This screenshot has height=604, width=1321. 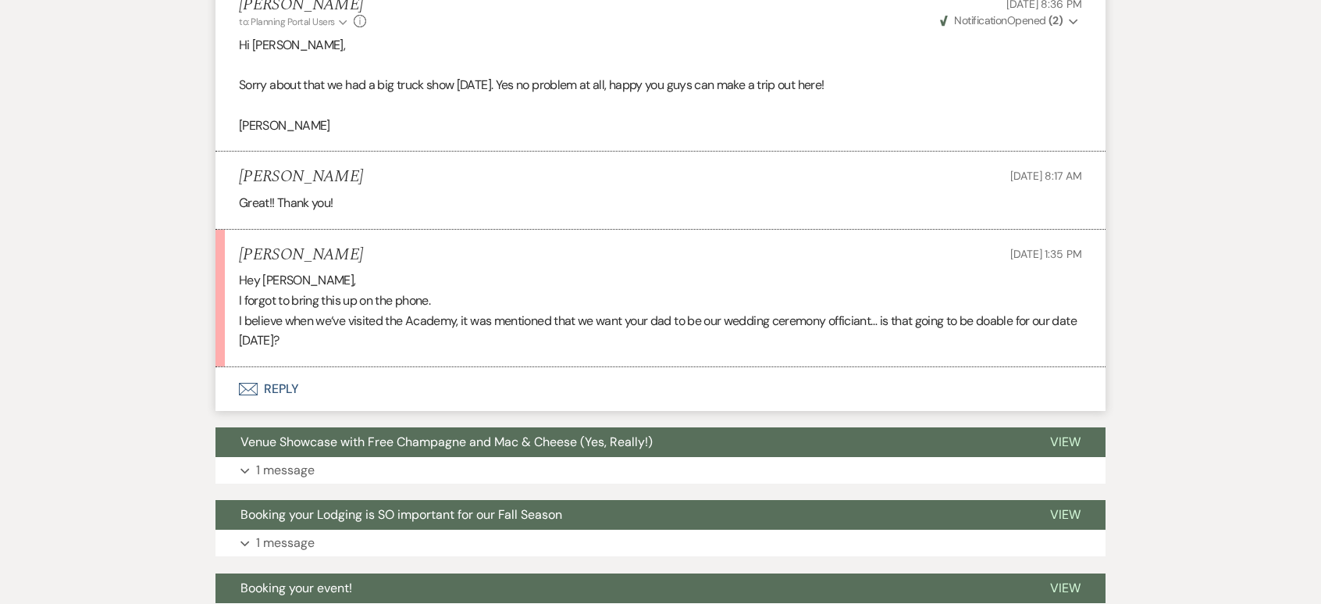 What do you see at coordinates (661, 203) in the screenshot?
I see `div: Great!! Thank you!` at bounding box center [661, 203].